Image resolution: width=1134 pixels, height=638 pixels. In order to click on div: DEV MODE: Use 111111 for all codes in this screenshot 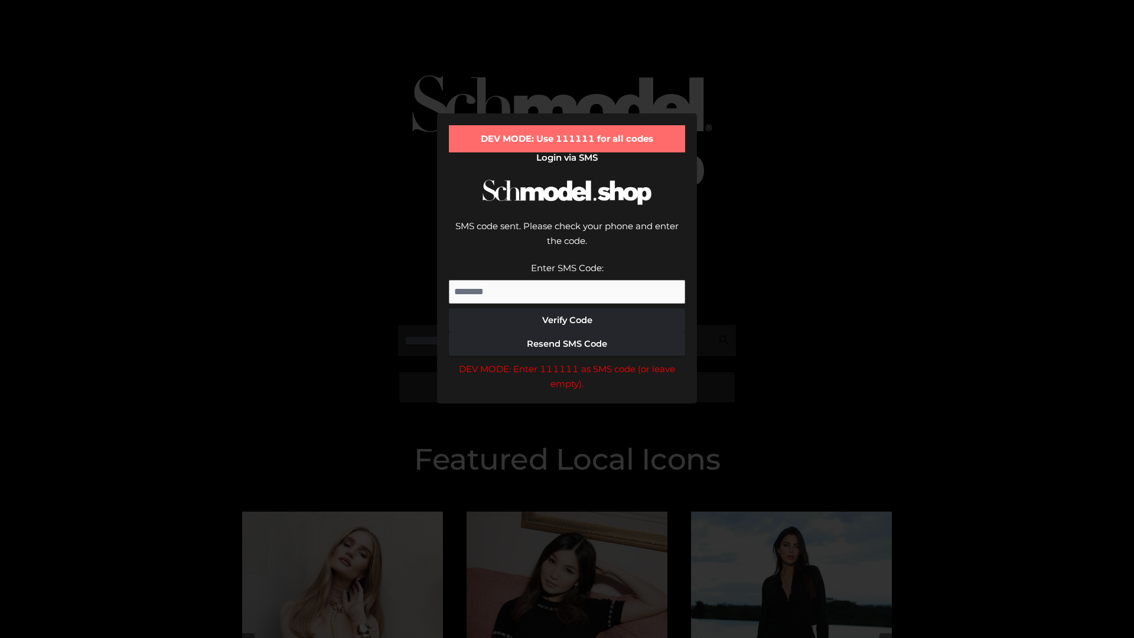, I will do `click(567, 139)`.